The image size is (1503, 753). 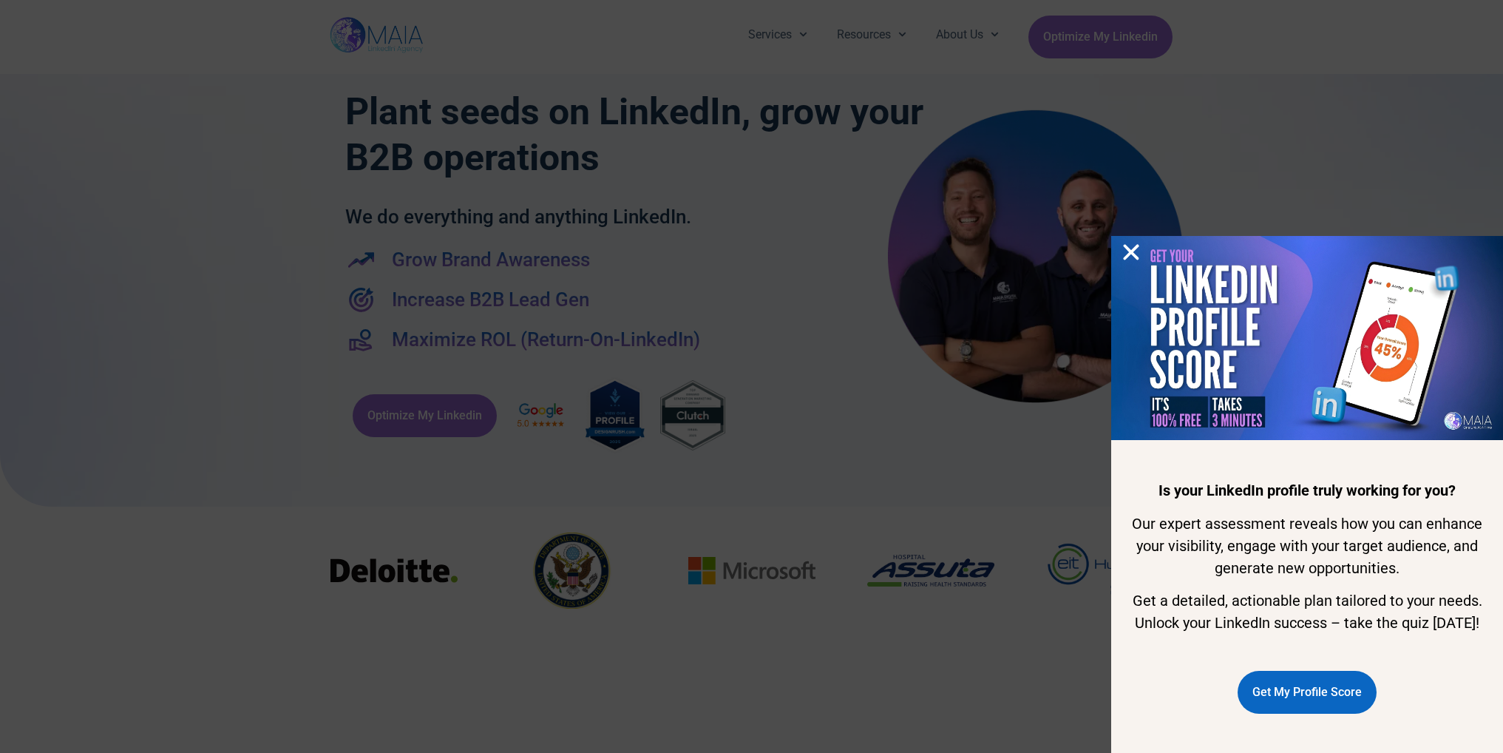 I want to click on b: Is your LinkedIn profile truly working for you?, so click(x=1307, y=490).